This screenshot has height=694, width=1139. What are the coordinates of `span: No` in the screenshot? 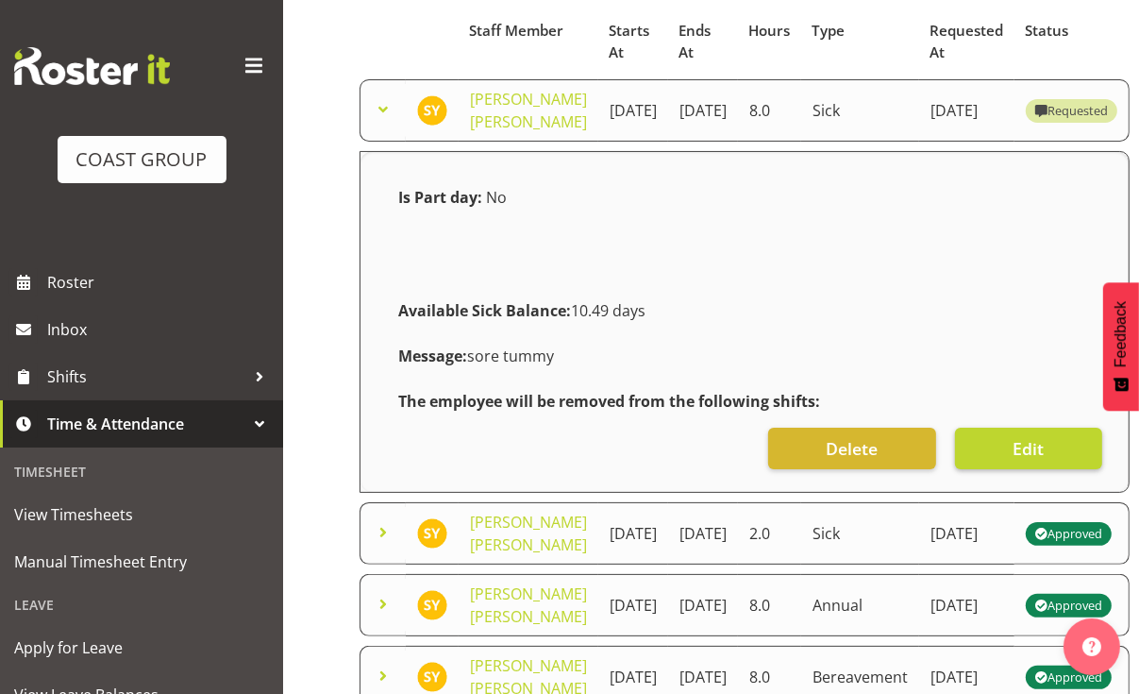 It's located at (496, 197).